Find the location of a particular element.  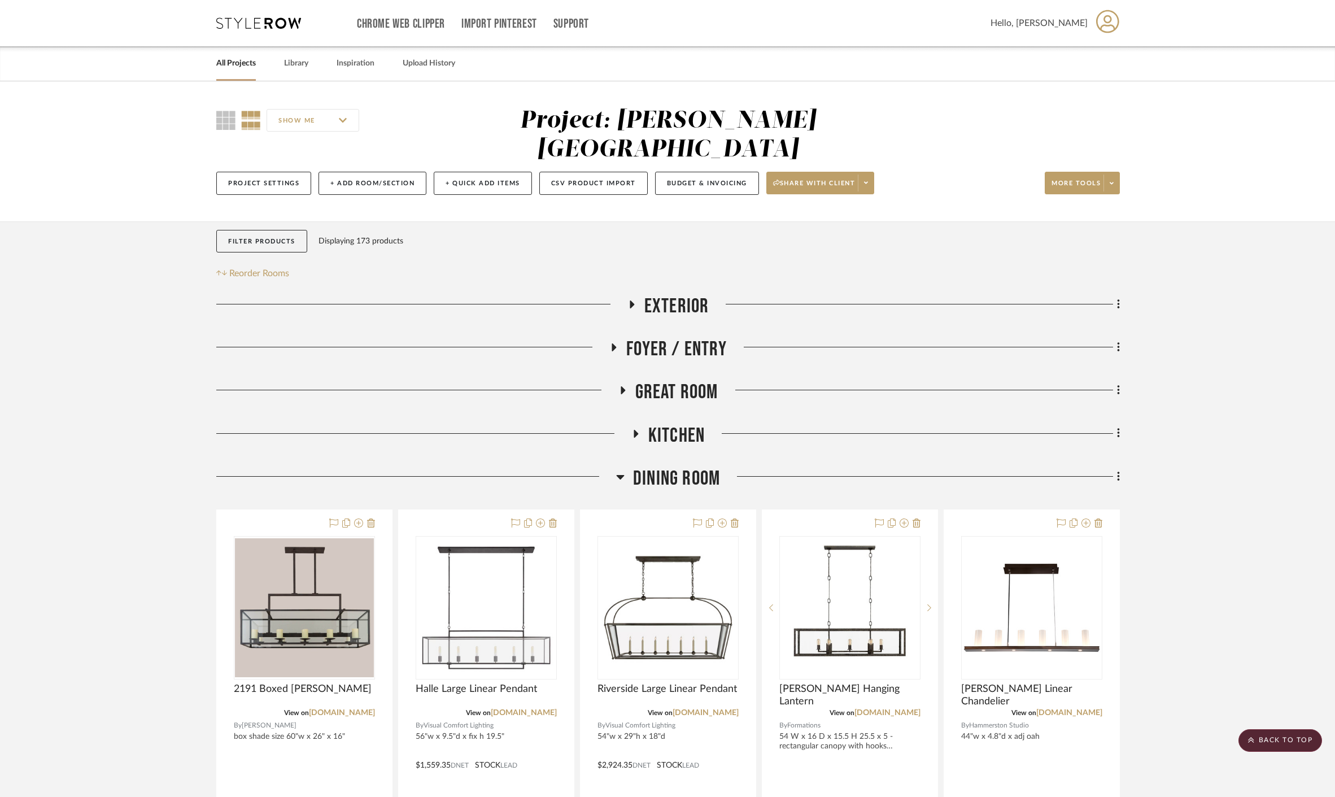

button: CSV Product Import is located at coordinates (594, 183).